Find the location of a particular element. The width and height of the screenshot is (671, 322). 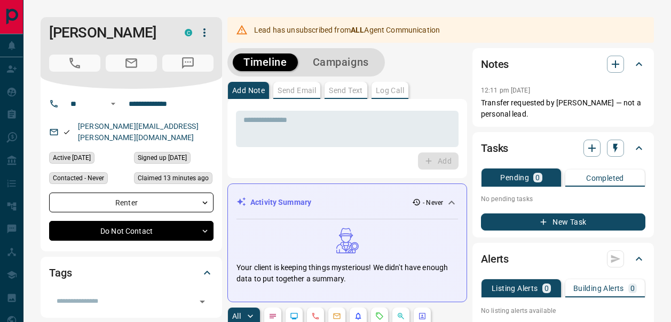

p: All is located at coordinates (237, 316).